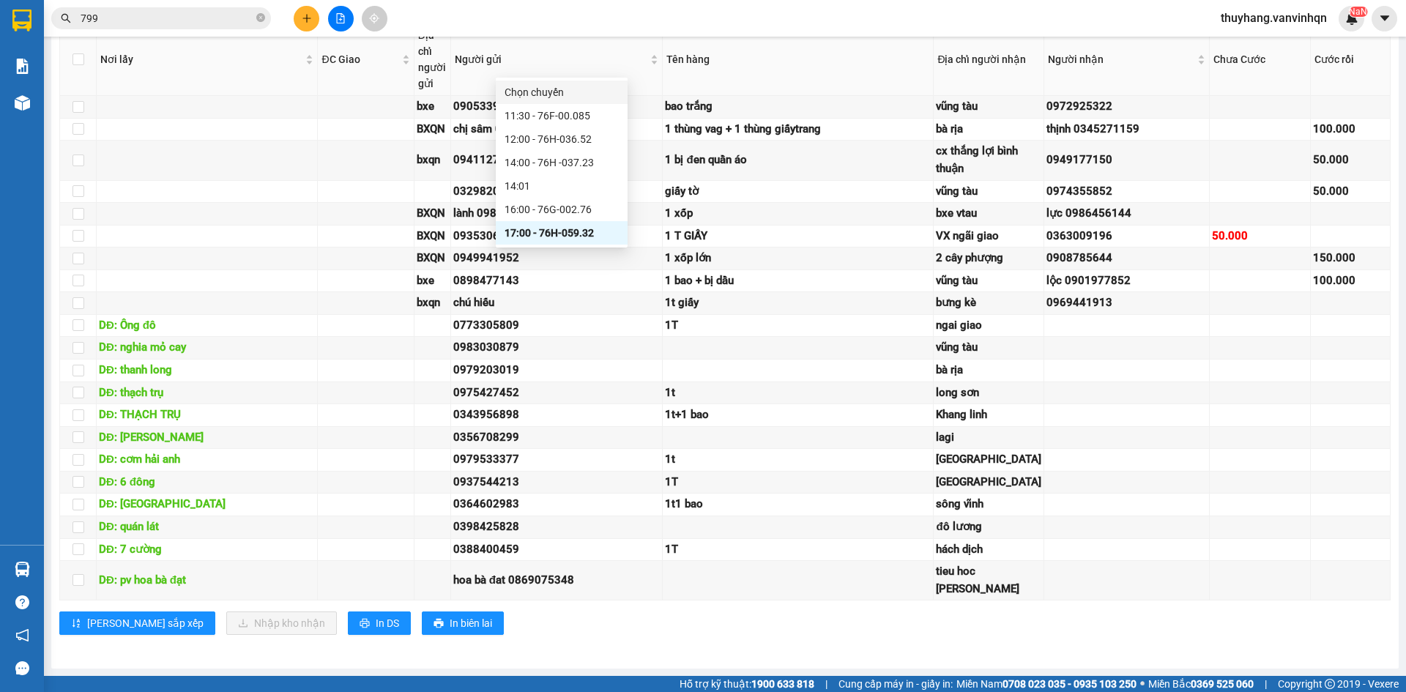  Describe the element at coordinates (306, 18) in the screenshot. I see `button: plus` at that location.